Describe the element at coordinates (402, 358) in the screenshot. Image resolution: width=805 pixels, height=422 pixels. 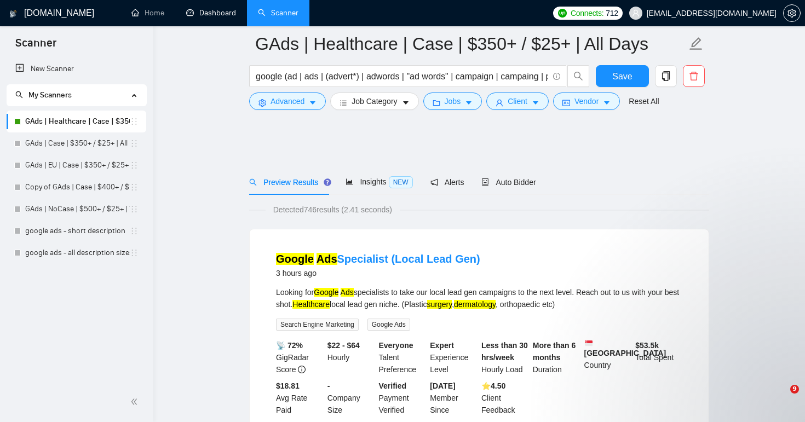
I see `div: Talent Preference` at that location.